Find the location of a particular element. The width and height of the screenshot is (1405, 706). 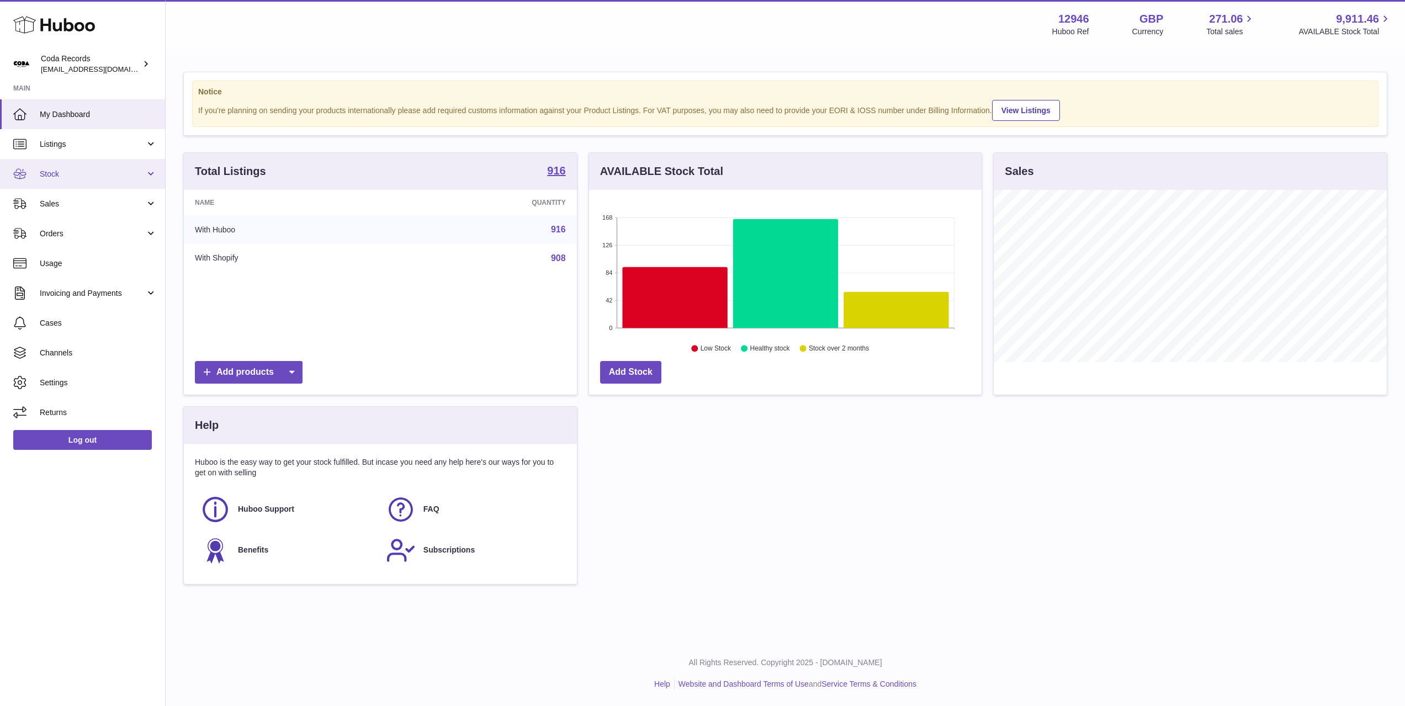

span: FAQ is located at coordinates (431, 509).